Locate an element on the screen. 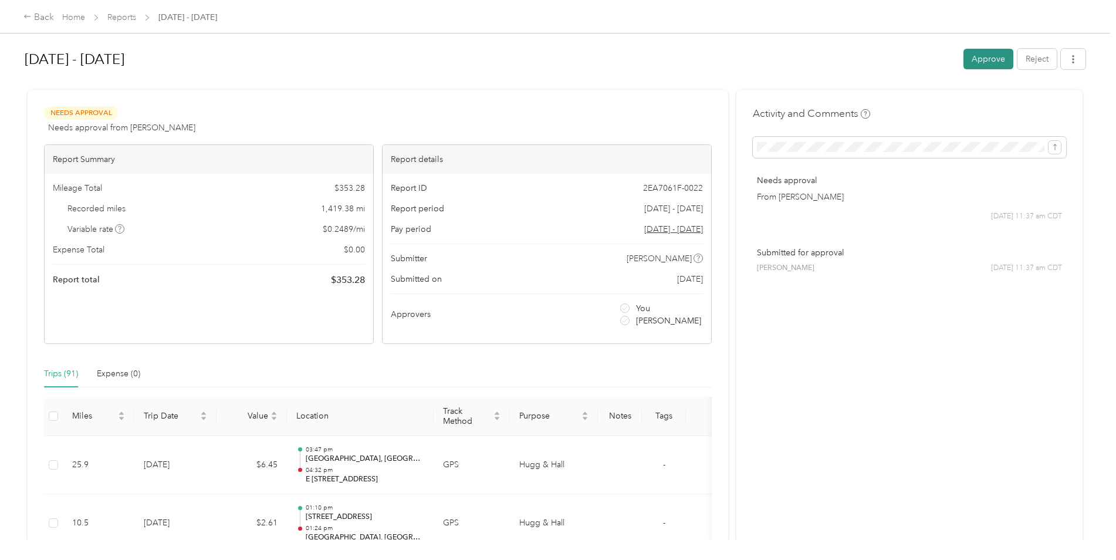 The image size is (1116, 560). th: Location is located at coordinates (360, 416).